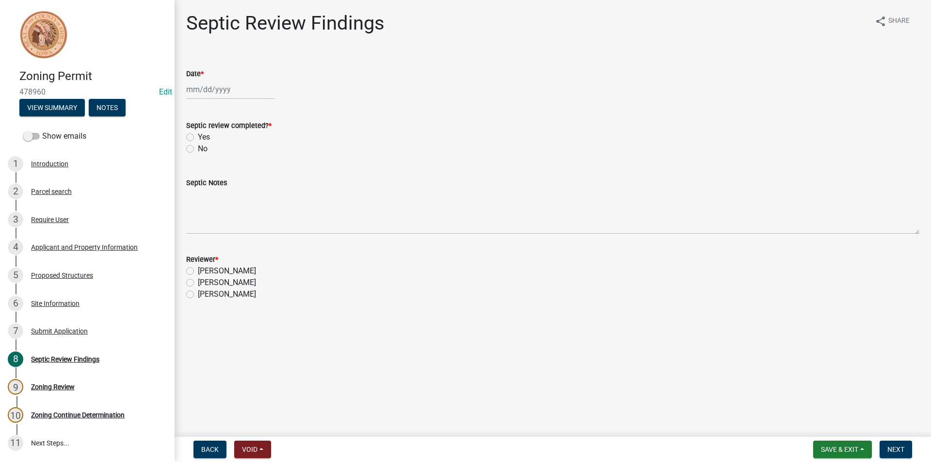 Image resolution: width=931 pixels, height=462 pixels. I want to click on div: 11, so click(16, 443).